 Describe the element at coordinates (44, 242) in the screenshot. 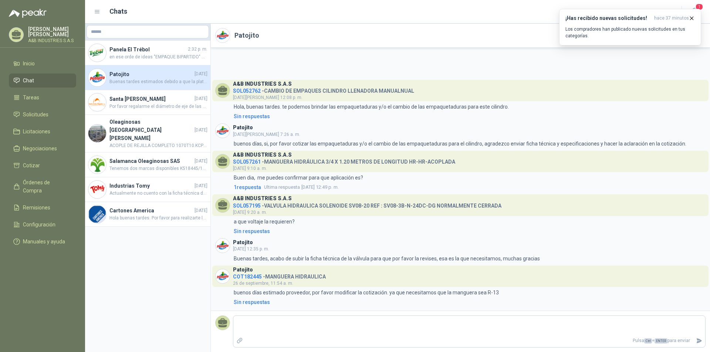

I see `span: Manuales y ayuda` at that location.